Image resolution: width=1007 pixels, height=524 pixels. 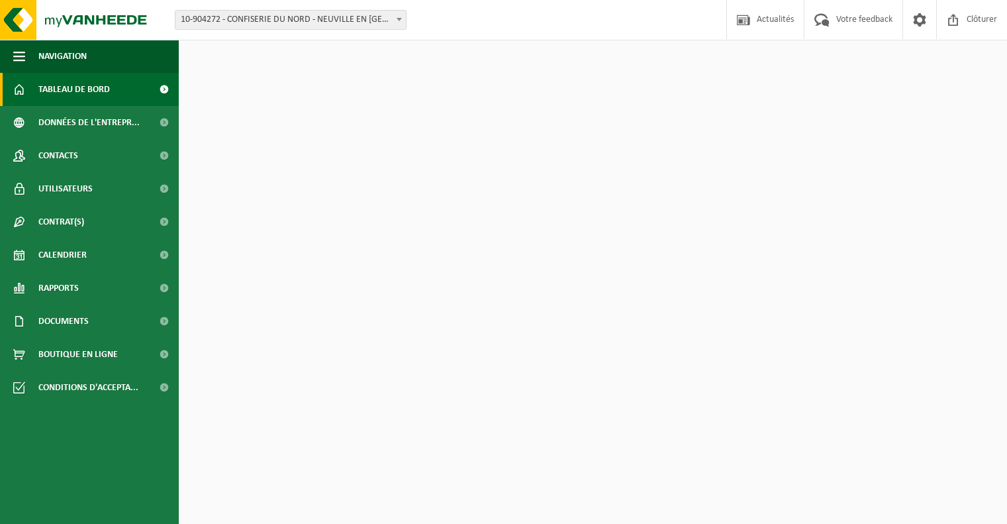 What do you see at coordinates (58, 288) in the screenshot?
I see `span: Rapports` at bounding box center [58, 288].